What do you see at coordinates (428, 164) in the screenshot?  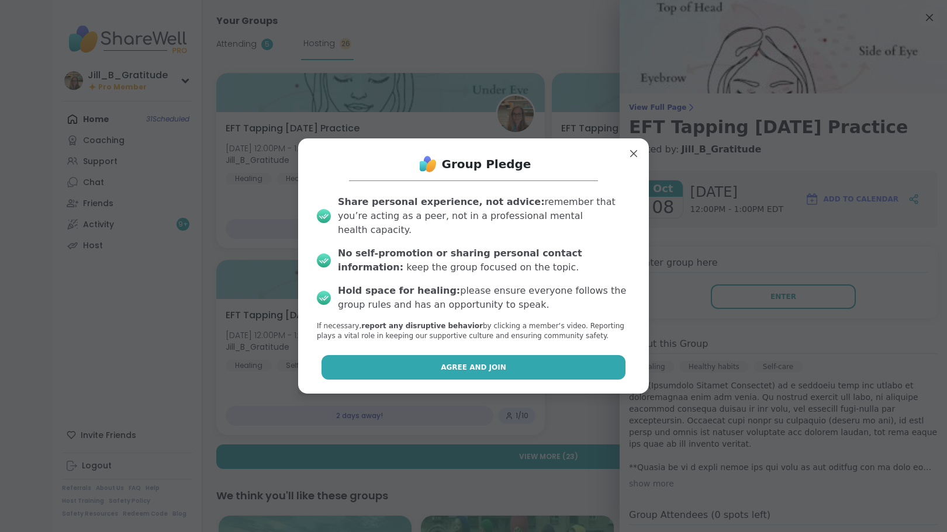 I see `img: ShareWell Logo` at bounding box center [428, 164].